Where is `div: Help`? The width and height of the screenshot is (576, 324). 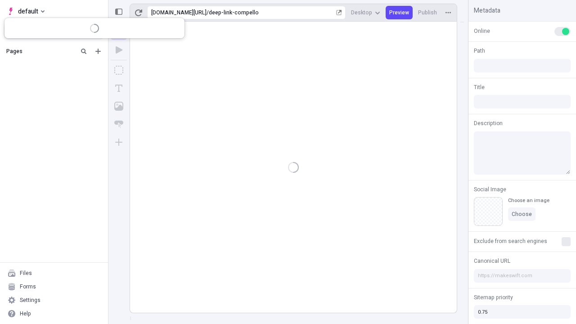
div: Help is located at coordinates (25, 313).